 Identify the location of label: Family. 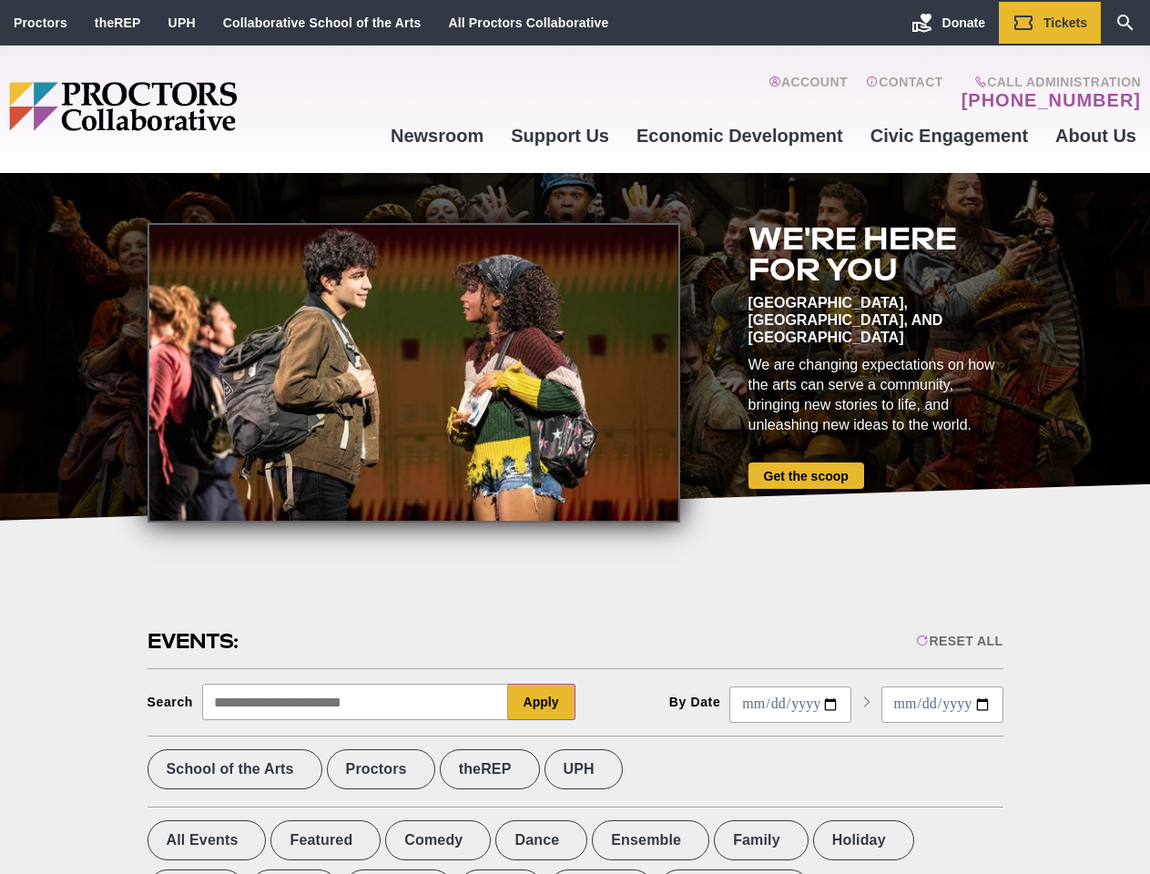
(761, 840).